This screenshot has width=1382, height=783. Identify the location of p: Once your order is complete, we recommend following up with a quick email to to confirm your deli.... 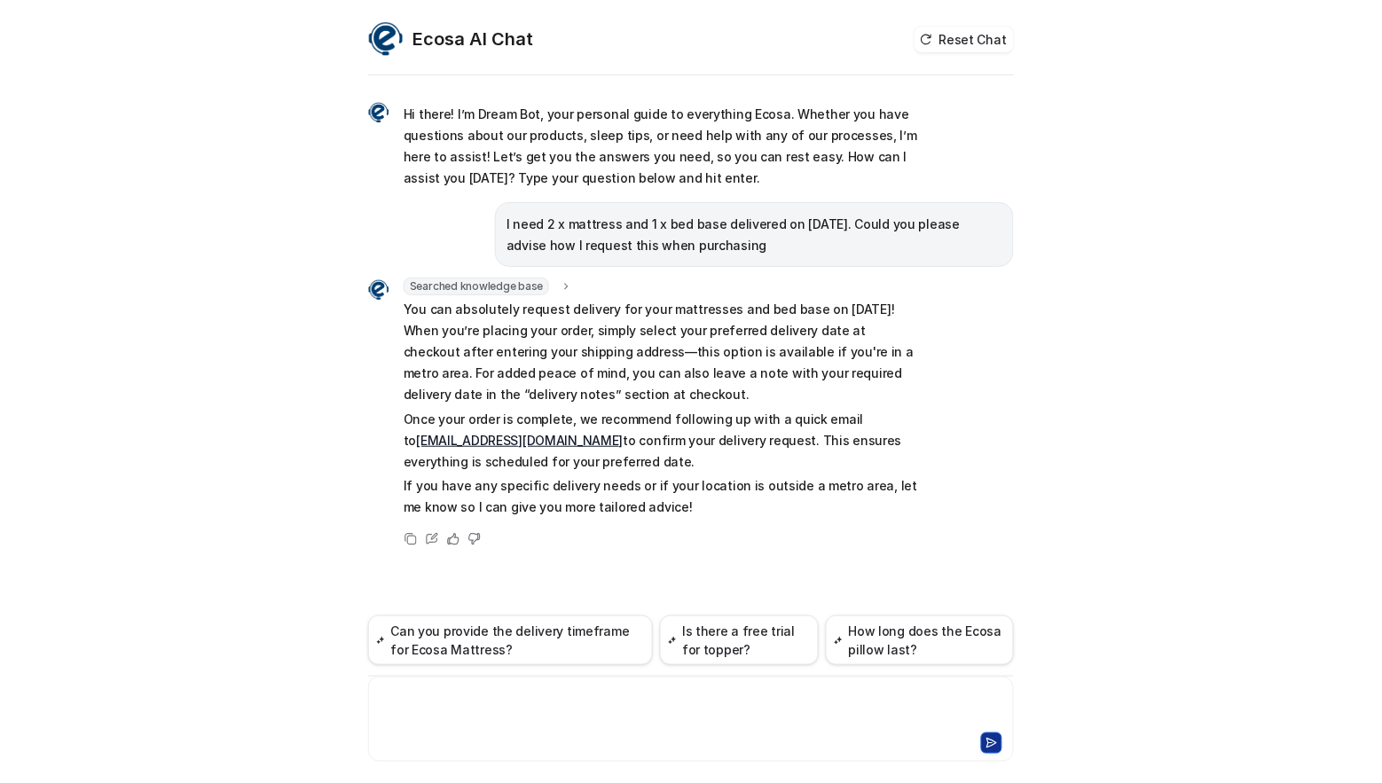
(663, 441).